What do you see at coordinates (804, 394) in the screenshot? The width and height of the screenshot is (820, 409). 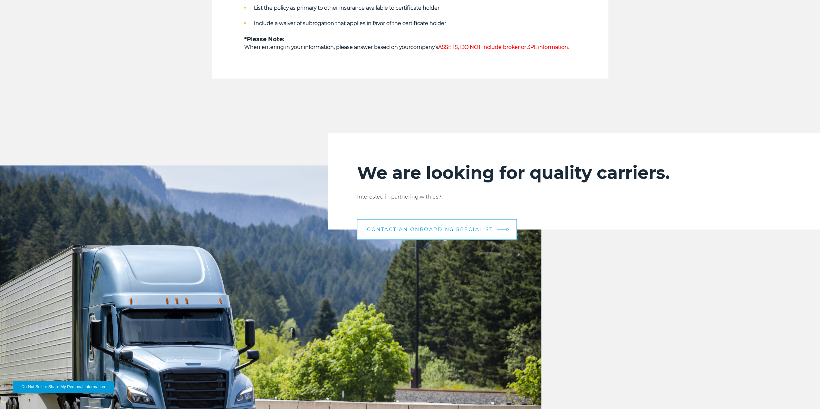 I see `div: Chat Widget` at bounding box center [804, 394].